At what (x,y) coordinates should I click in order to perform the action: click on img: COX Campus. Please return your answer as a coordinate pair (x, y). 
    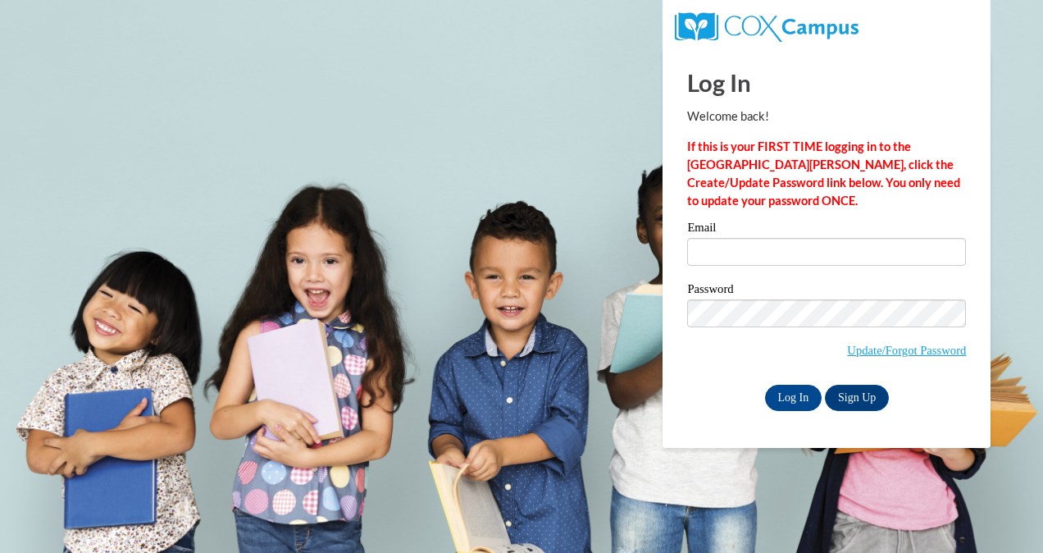
    Looking at the image, I should click on (766, 27).